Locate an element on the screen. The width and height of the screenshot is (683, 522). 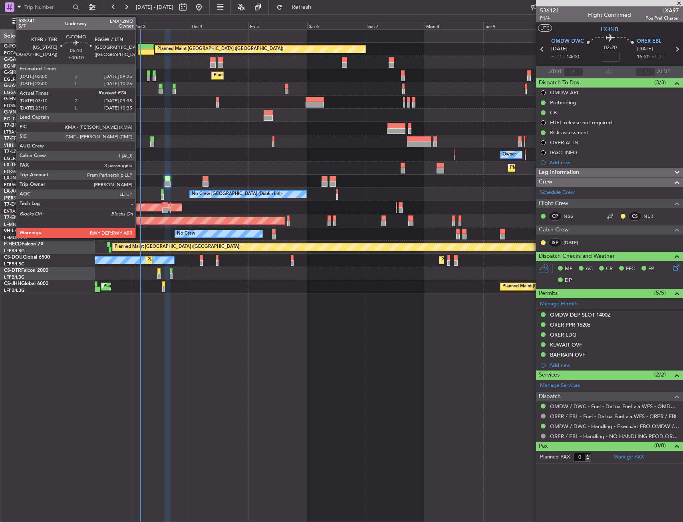
a: LFMD/CEQ is located at coordinates (16, 237).